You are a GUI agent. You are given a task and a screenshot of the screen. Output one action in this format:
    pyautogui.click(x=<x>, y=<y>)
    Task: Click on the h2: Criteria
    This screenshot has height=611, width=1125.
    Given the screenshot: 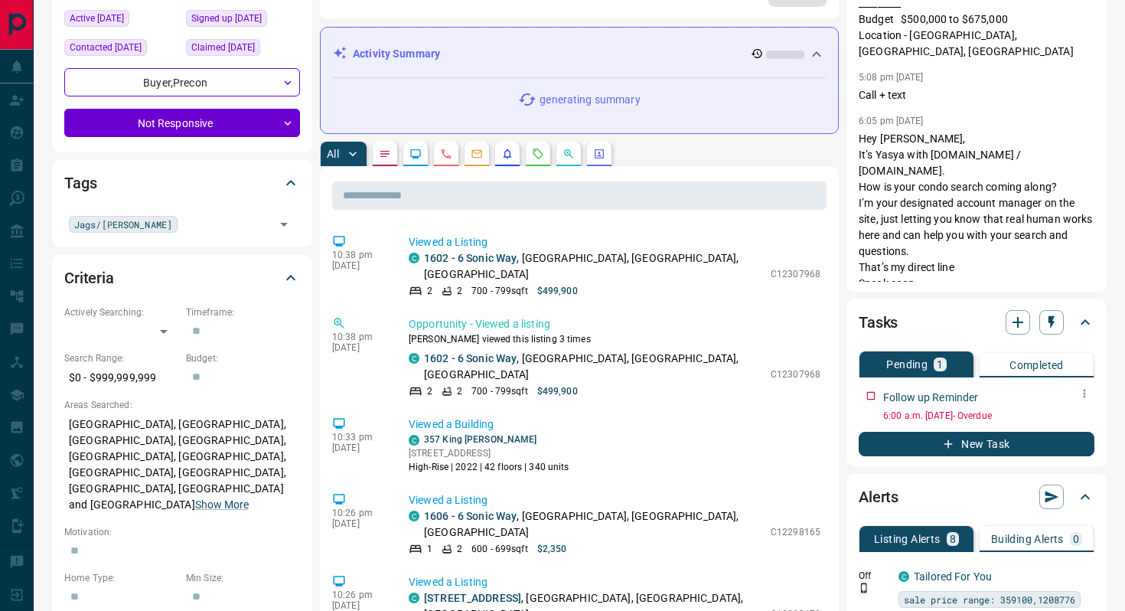 What is the action you would take?
    pyautogui.click(x=89, y=278)
    